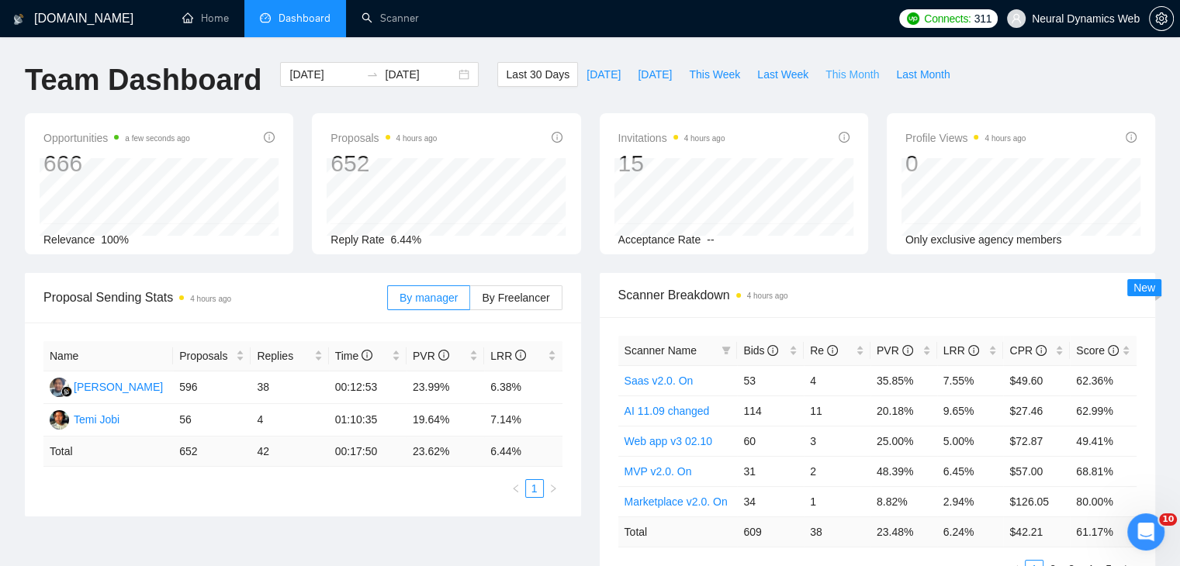 This screenshot has height=566, width=1180. I want to click on a: TTemi Jobi, so click(85, 419).